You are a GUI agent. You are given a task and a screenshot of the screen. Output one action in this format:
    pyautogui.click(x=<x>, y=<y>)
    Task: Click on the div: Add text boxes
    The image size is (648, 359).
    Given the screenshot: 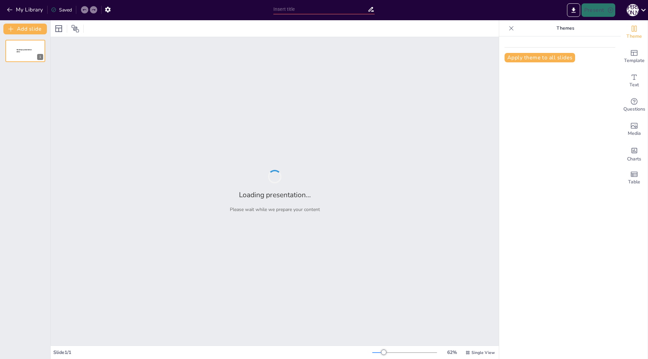 What is the action you would take?
    pyautogui.click(x=634, y=81)
    